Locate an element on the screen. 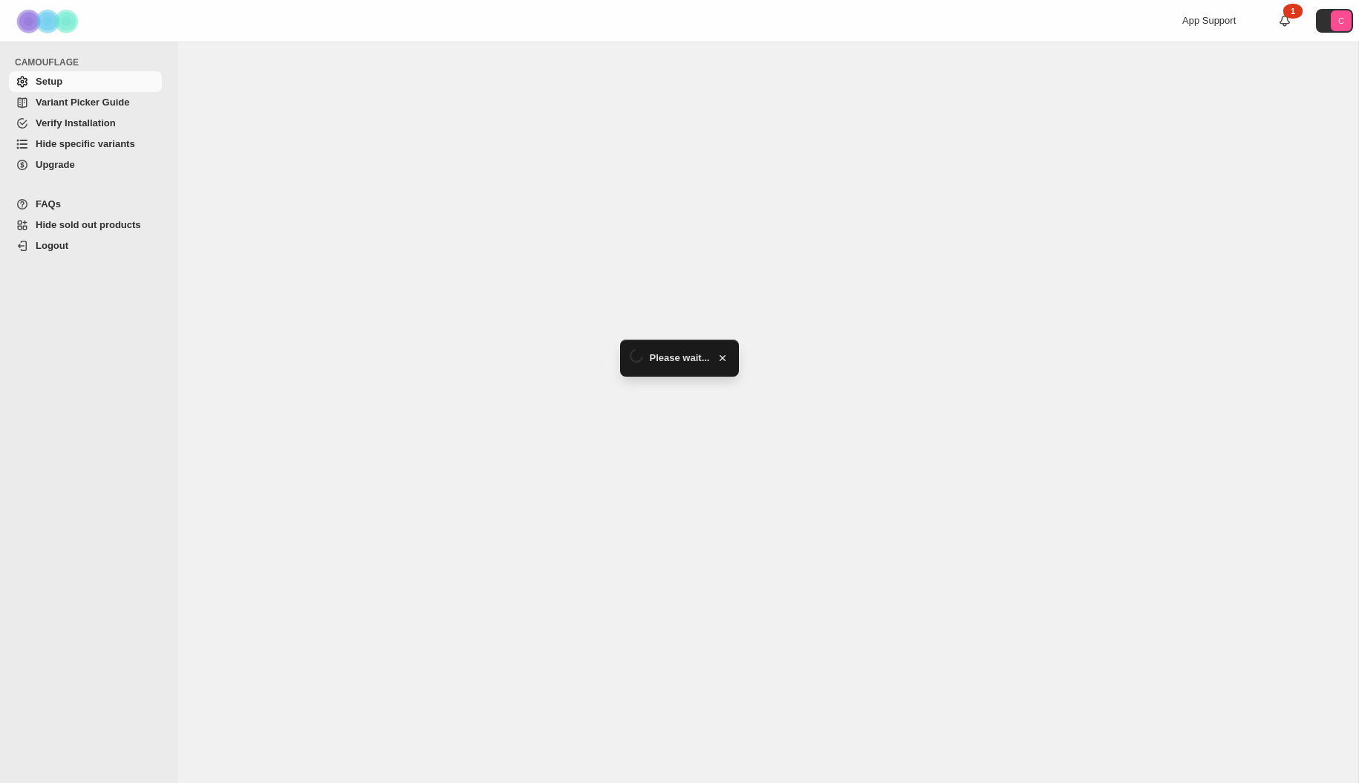  a: Upgrade is located at coordinates (85, 165).